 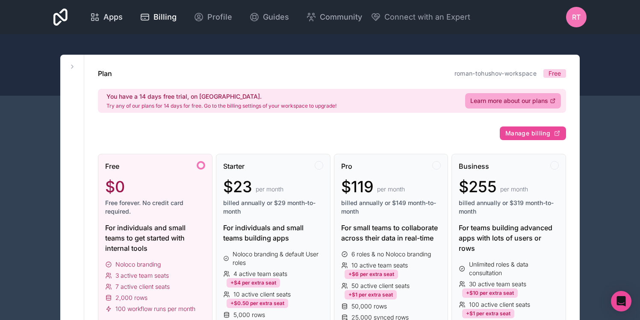 I want to click on span: Starter, so click(x=234, y=166).